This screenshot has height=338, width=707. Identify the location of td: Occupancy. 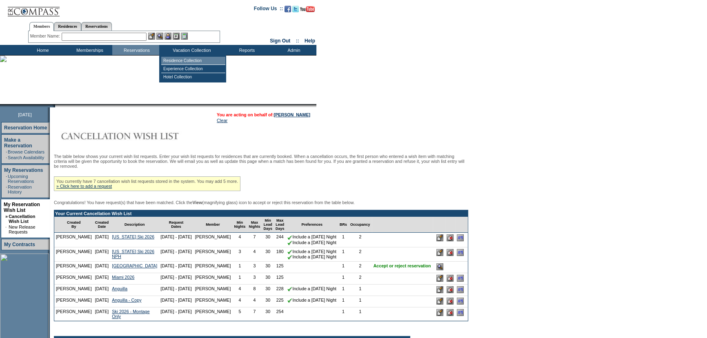
(360, 224).